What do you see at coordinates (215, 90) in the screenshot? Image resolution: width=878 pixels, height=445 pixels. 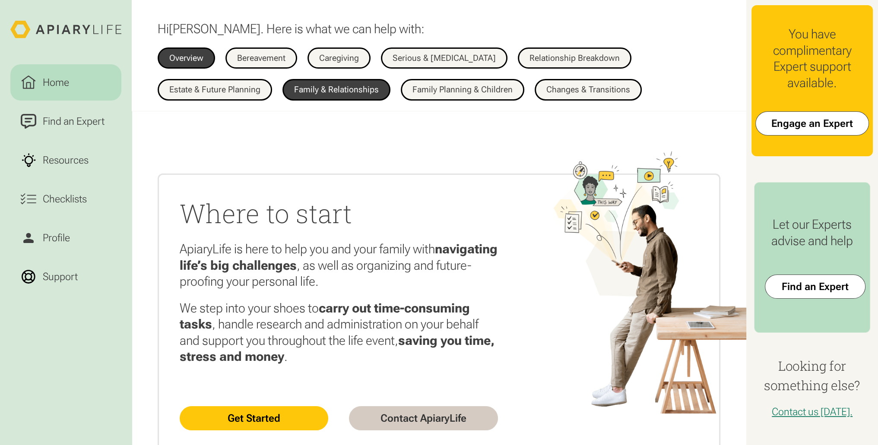 I see `a: Estate & Future Planning` at bounding box center [215, 90].